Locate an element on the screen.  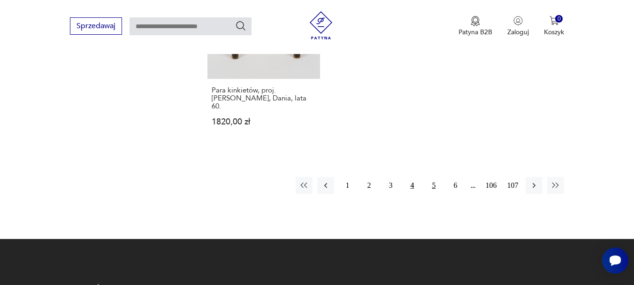
button: Sprzedawaj is located at coordinates (96, 26).